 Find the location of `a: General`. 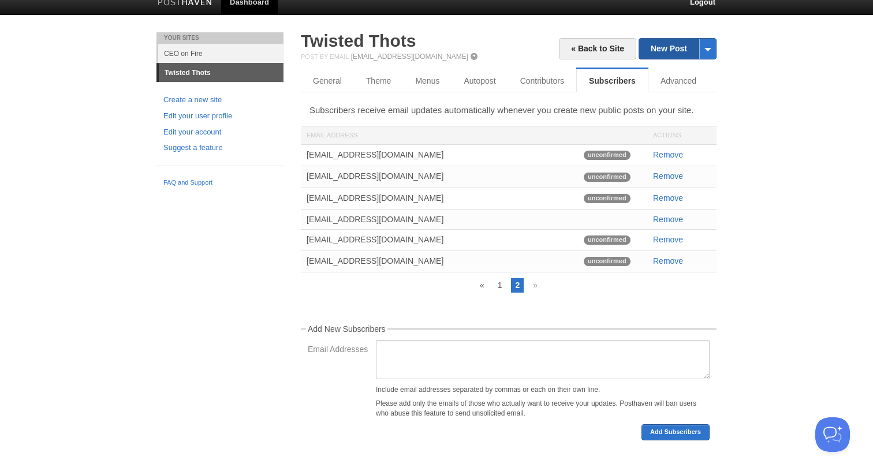

a: General is located at coordinates (328, 81).